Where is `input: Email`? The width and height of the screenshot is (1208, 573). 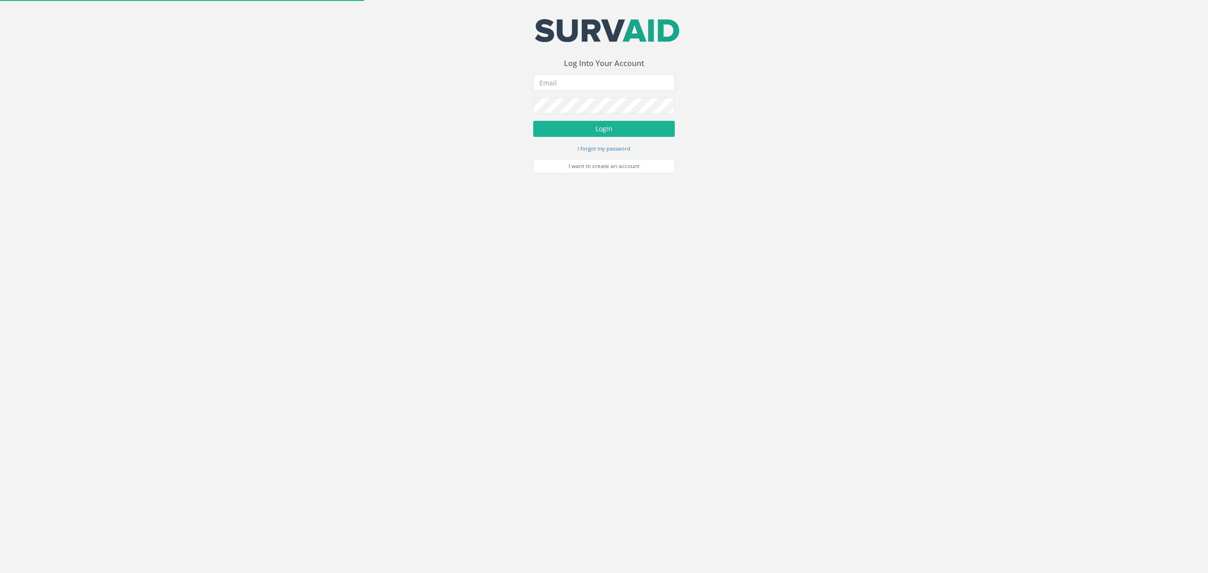 input: Email is located at coordinates (604, 83).